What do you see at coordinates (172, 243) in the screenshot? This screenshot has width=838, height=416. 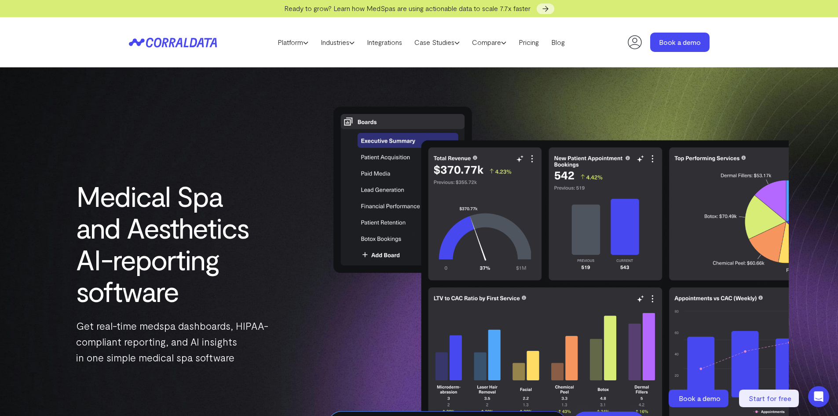 I see `h1: Medical Spa and Aesthetics AI-reporting software` at bounding box center [172, 243].